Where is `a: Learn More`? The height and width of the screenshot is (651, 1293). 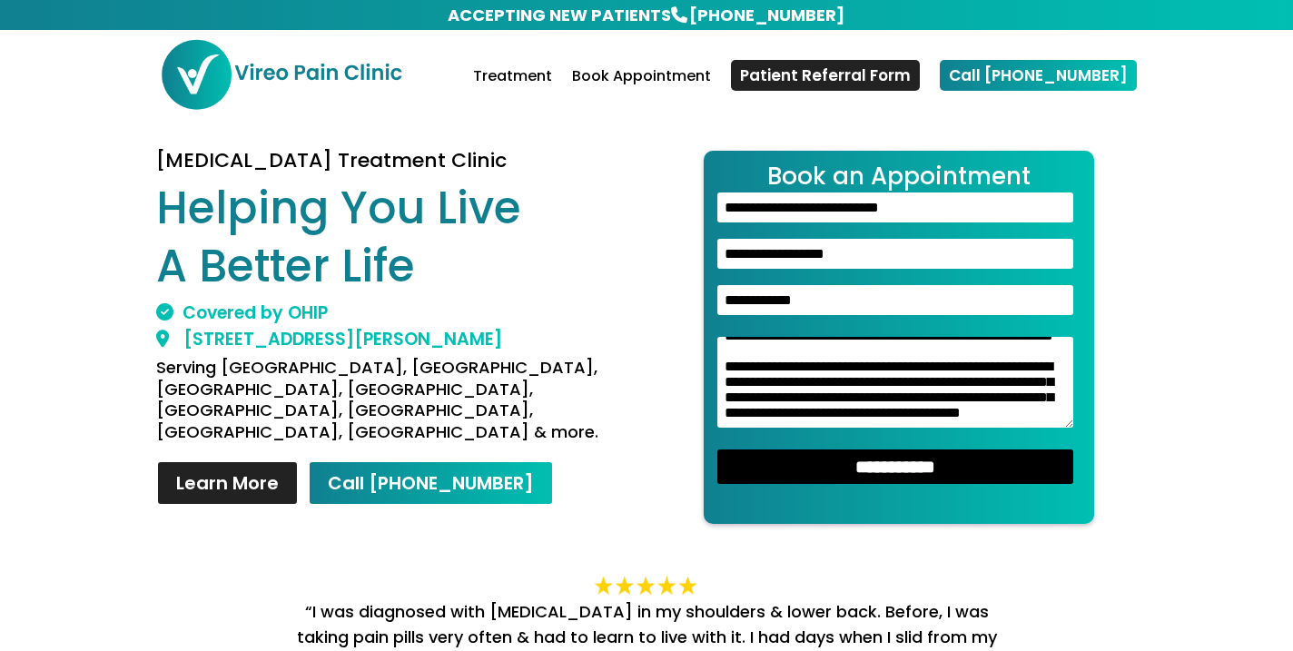 a: Learn More is located at coordinates (227, 483).